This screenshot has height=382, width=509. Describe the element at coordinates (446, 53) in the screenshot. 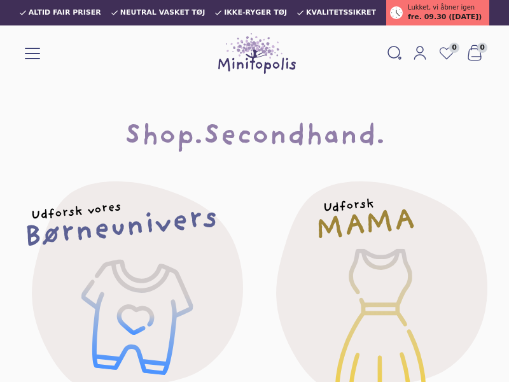

I see `a: 0` at that location.